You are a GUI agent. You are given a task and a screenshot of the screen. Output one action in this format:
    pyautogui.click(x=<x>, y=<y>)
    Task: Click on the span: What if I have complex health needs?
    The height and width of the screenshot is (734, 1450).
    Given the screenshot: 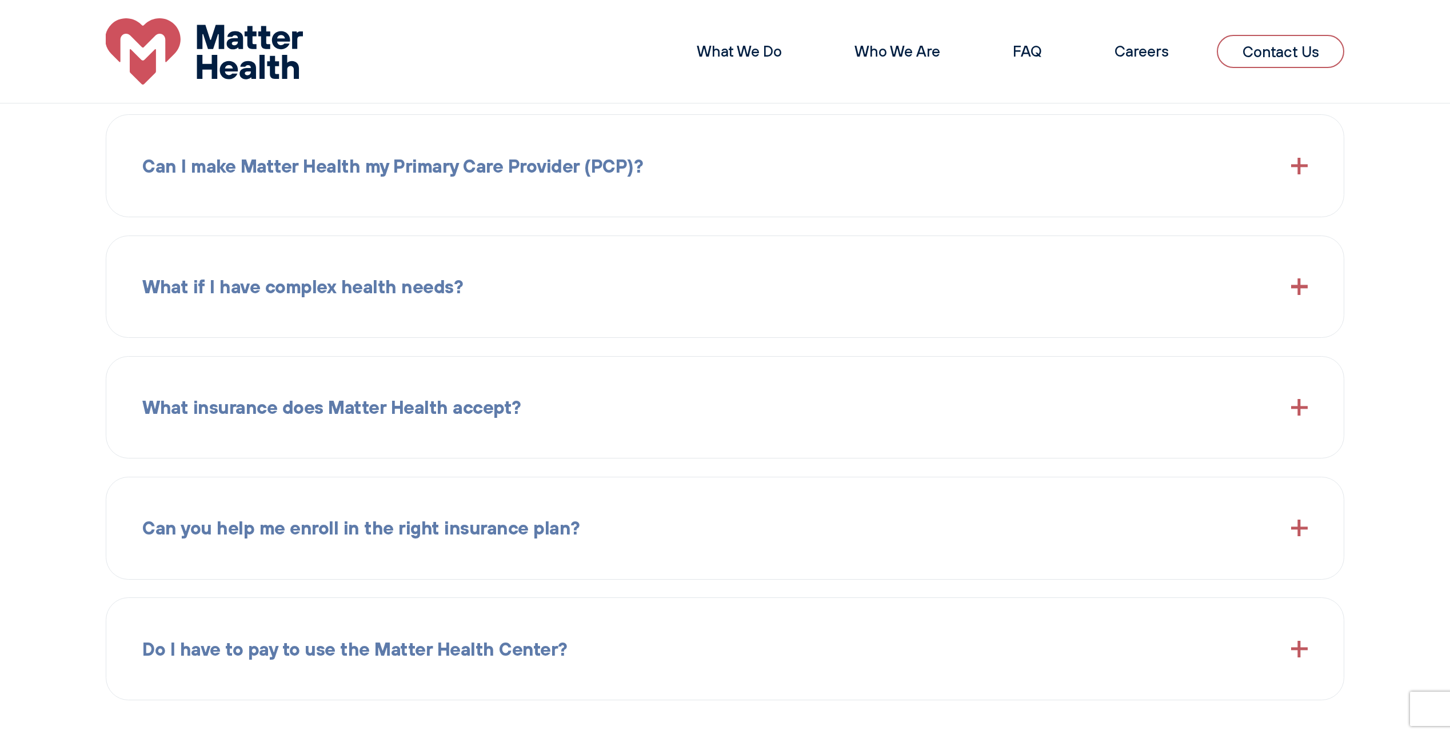 What is the action you would take?
    pyautogui.click(x=302, y=286)
    